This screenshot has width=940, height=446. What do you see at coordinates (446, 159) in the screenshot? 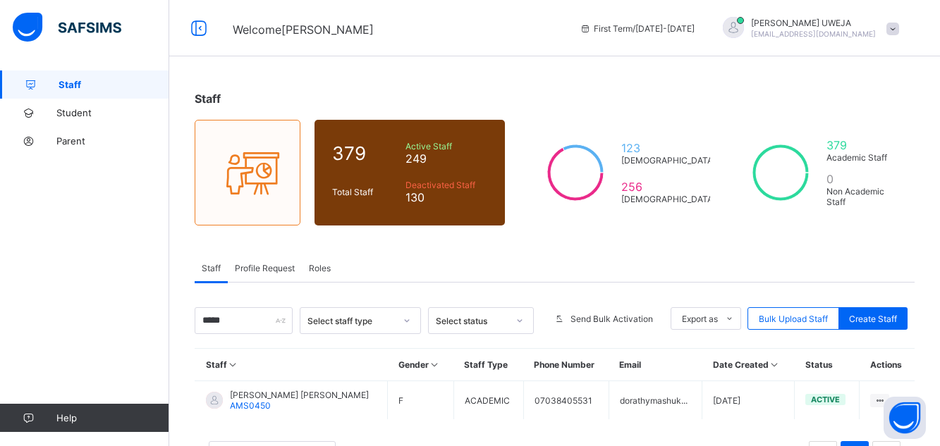
I see `span: 249` at bounding box center [446, 159].